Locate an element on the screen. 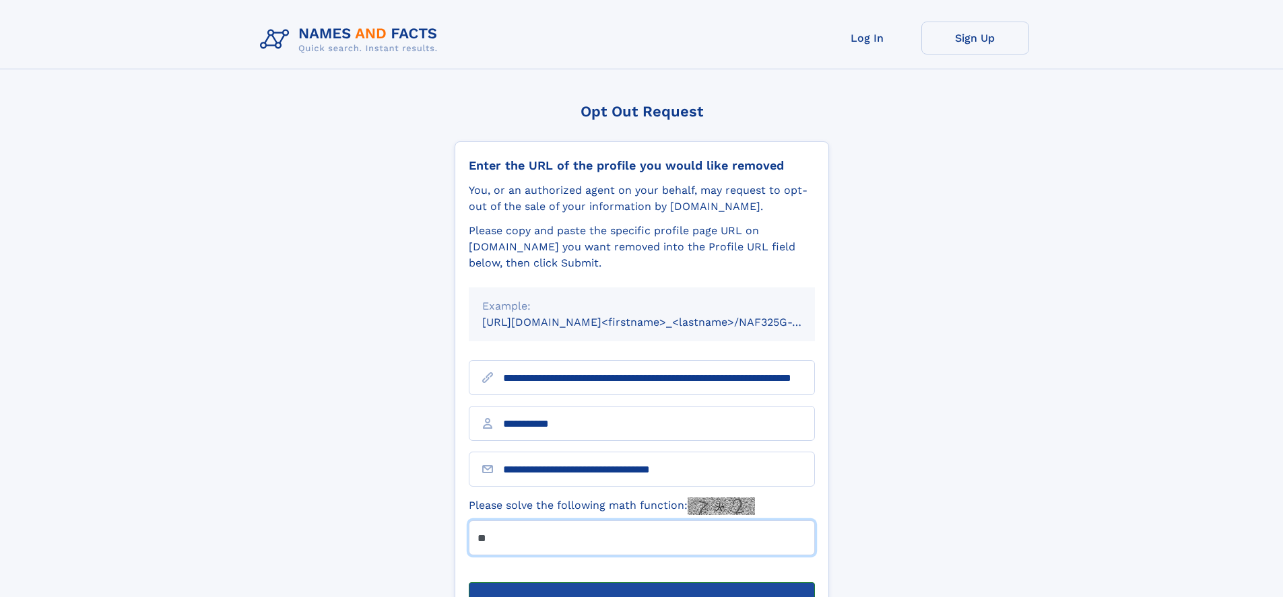 The image size is (1283, 597). a: Log In is located at coordinates (868, 38).